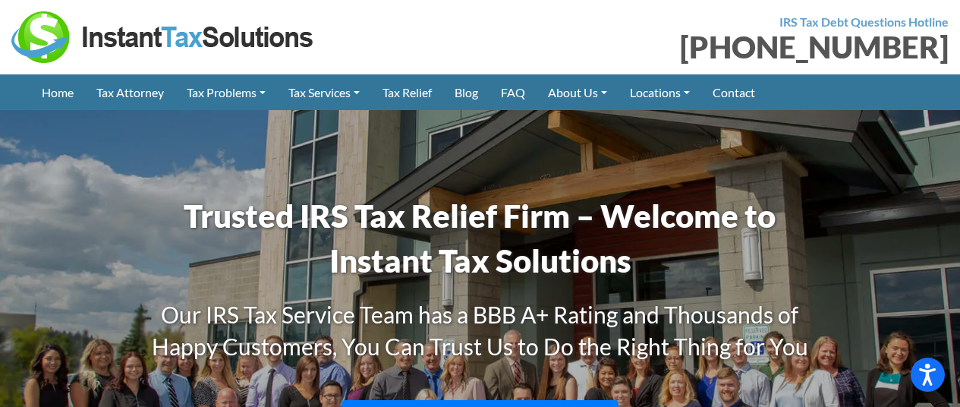  Describe the element at coordinates (58, 92) in the screenshot. I see `a: Home` at that location.